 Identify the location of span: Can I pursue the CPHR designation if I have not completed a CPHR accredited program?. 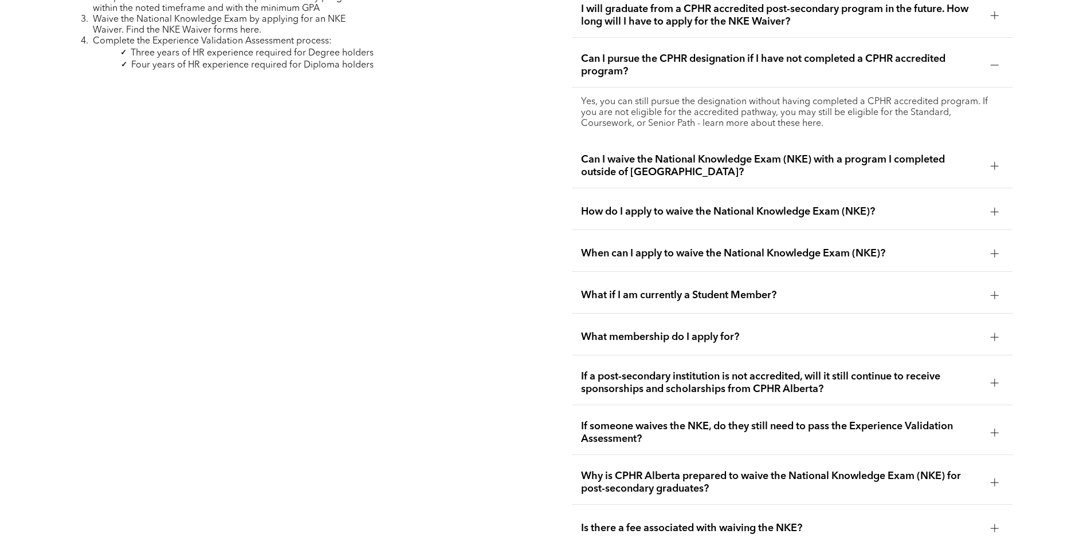
(781, 65).